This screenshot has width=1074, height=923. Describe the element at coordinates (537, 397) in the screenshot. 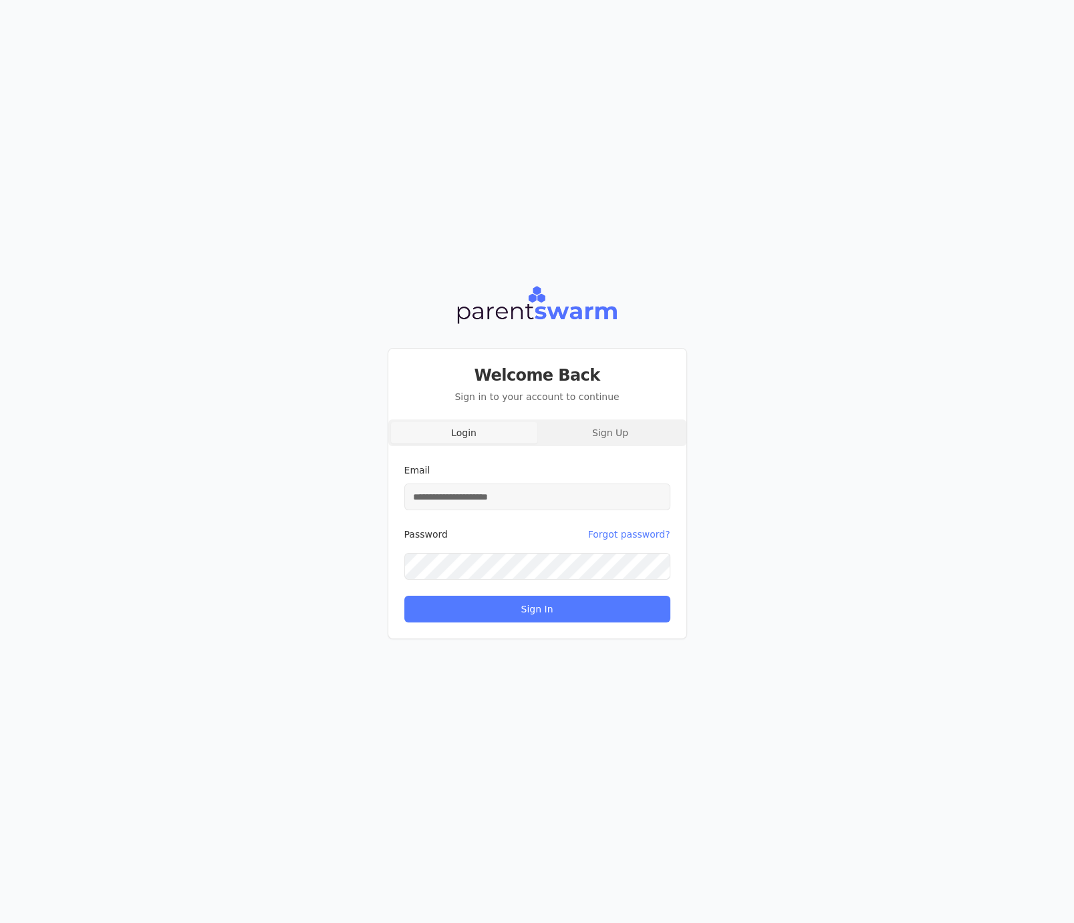

I see `p: Sign in to your account to continue` at that location.